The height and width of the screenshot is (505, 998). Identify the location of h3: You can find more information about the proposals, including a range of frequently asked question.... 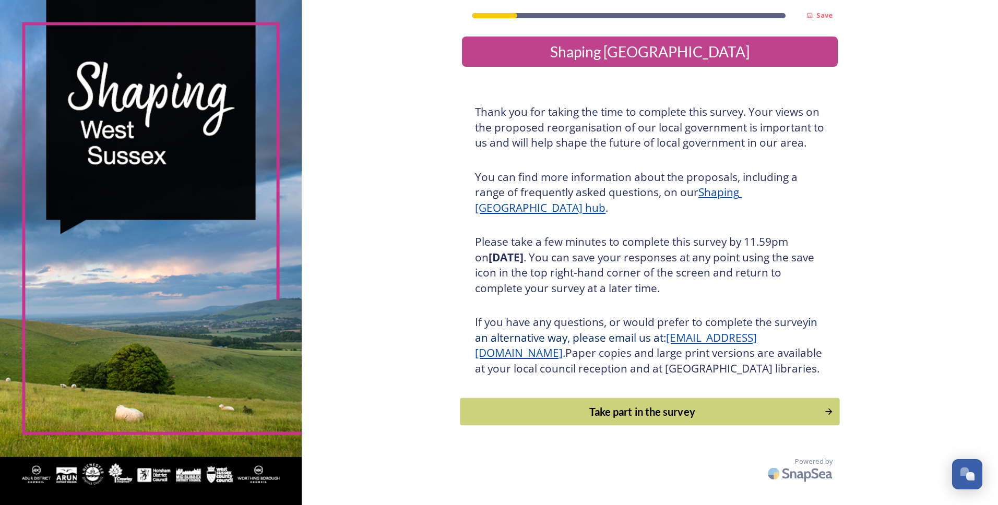
(650, 193).